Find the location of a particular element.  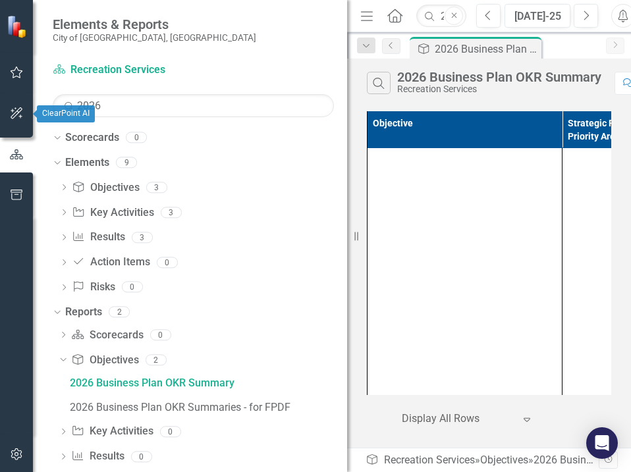

a: Reports is located at coordinates (84, 312).